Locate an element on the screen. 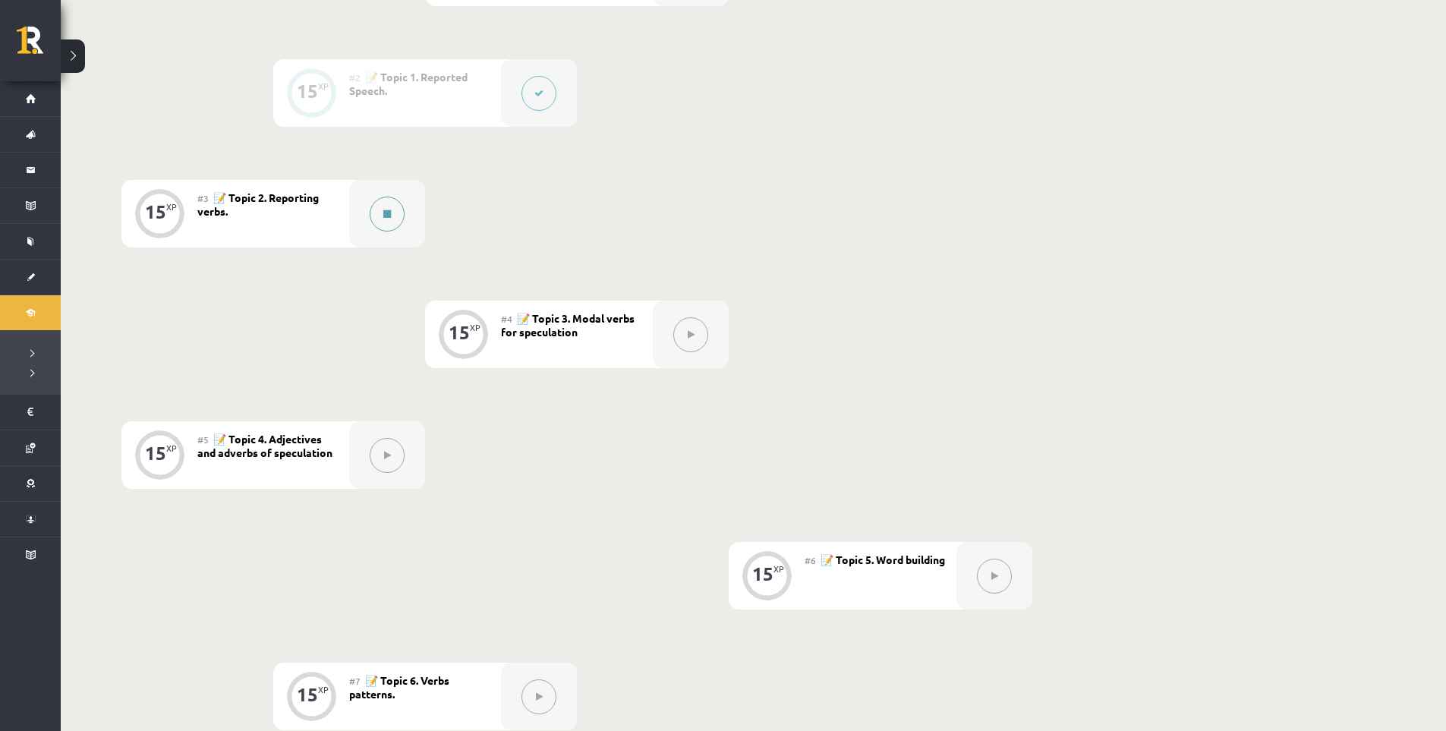  span: 📝 Topic 4. Adjectives and adverbs of speculation is located at coordinates (265, 446).